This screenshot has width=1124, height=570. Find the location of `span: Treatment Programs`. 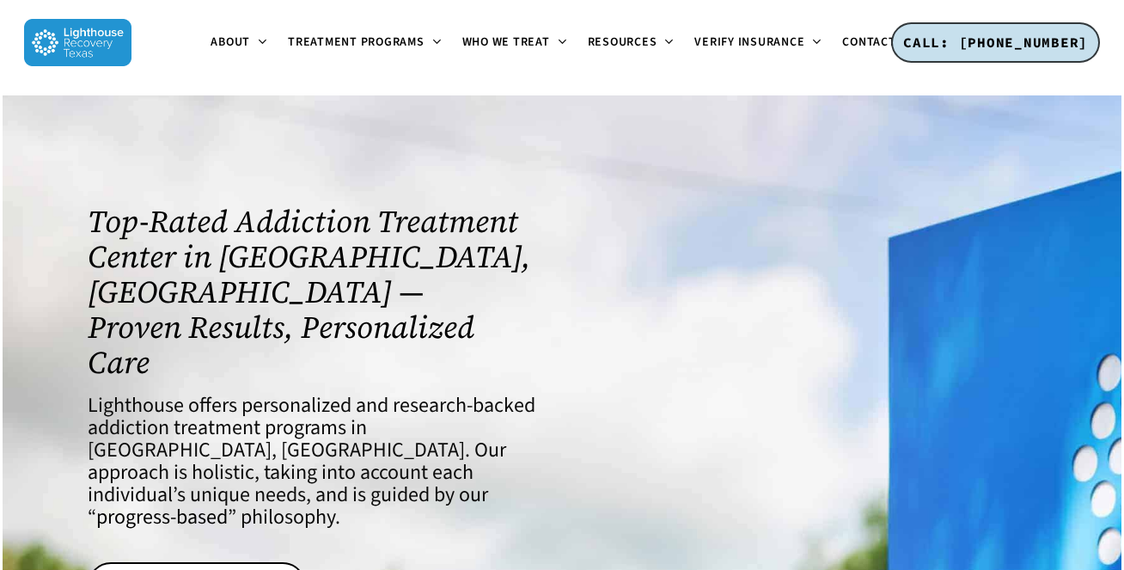

span: Treatment Programs is located at coordinates (356, 42).